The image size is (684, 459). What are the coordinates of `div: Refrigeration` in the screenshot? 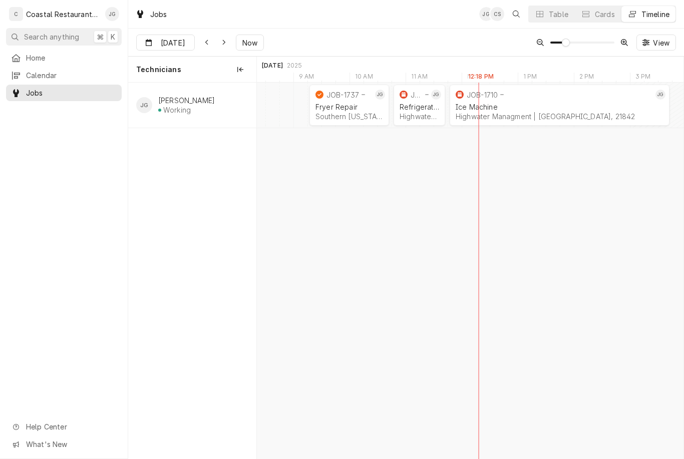 It's located at (419, 107).